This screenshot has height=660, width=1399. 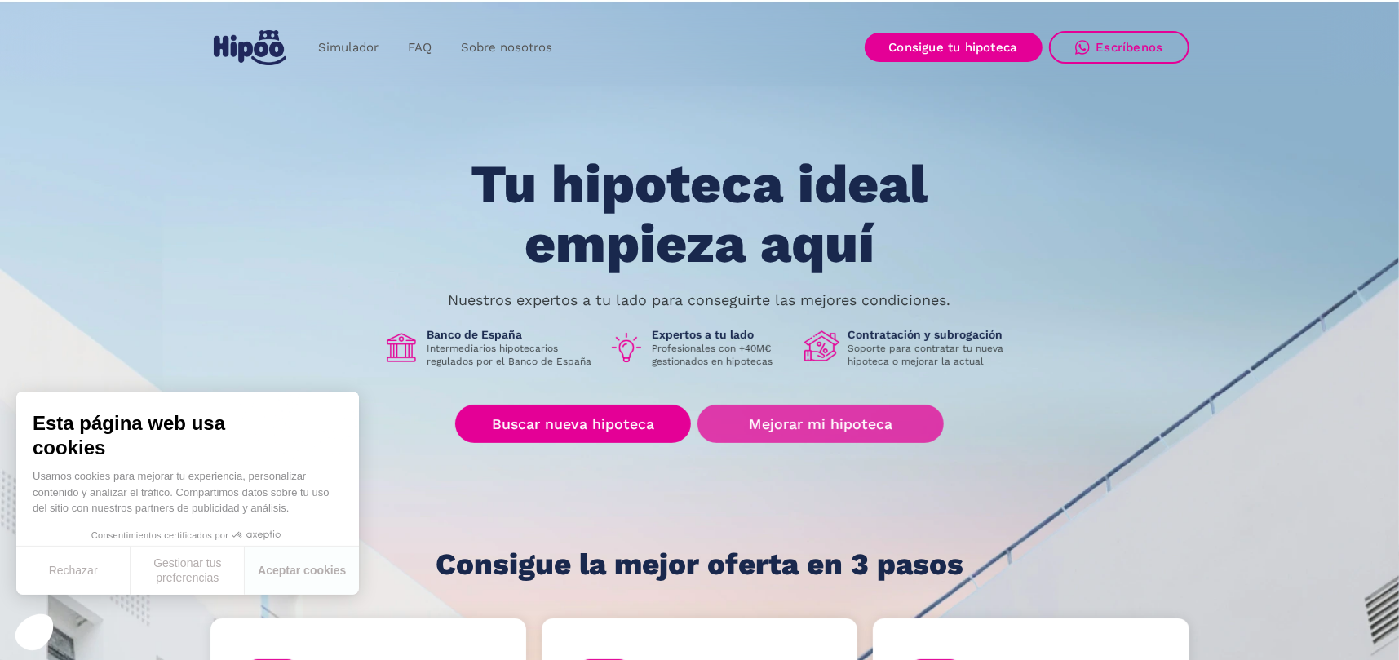 I want to click on a: Escríbenos, so click(x=1119, y=47).